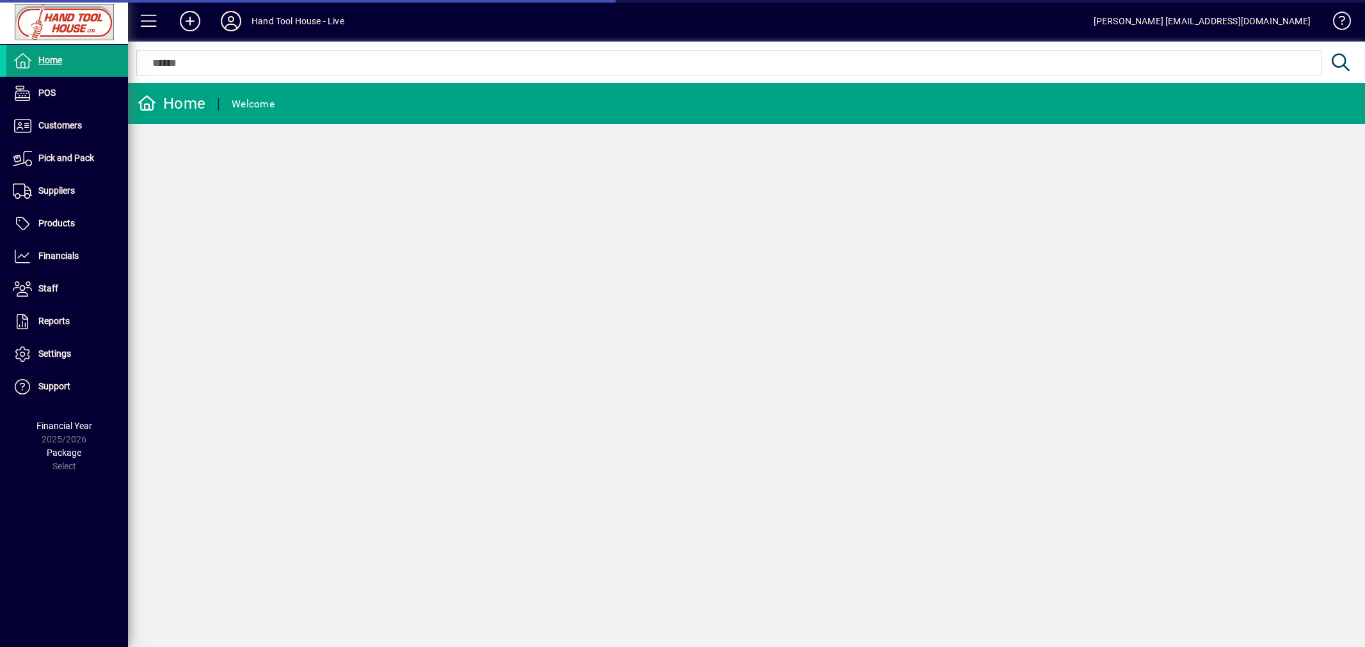 Image resolution: width=1365 pixels, height=647 pixels. Describe the element at coordinates (58, 256) in the screenshot. I see `span: Financials` at that location.